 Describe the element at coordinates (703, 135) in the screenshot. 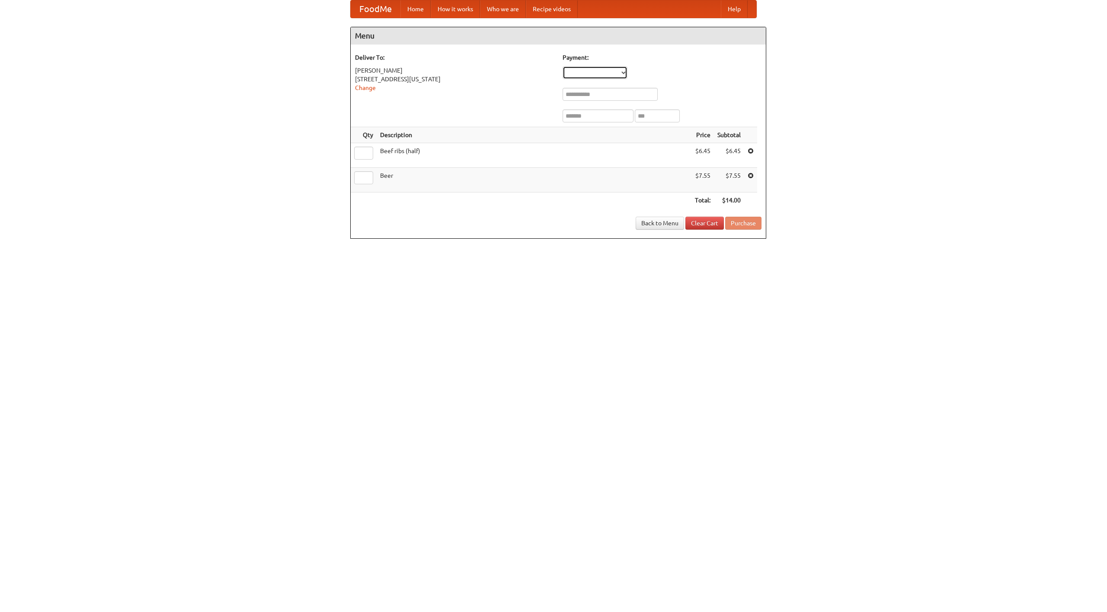

I see `th: Price` at that location.